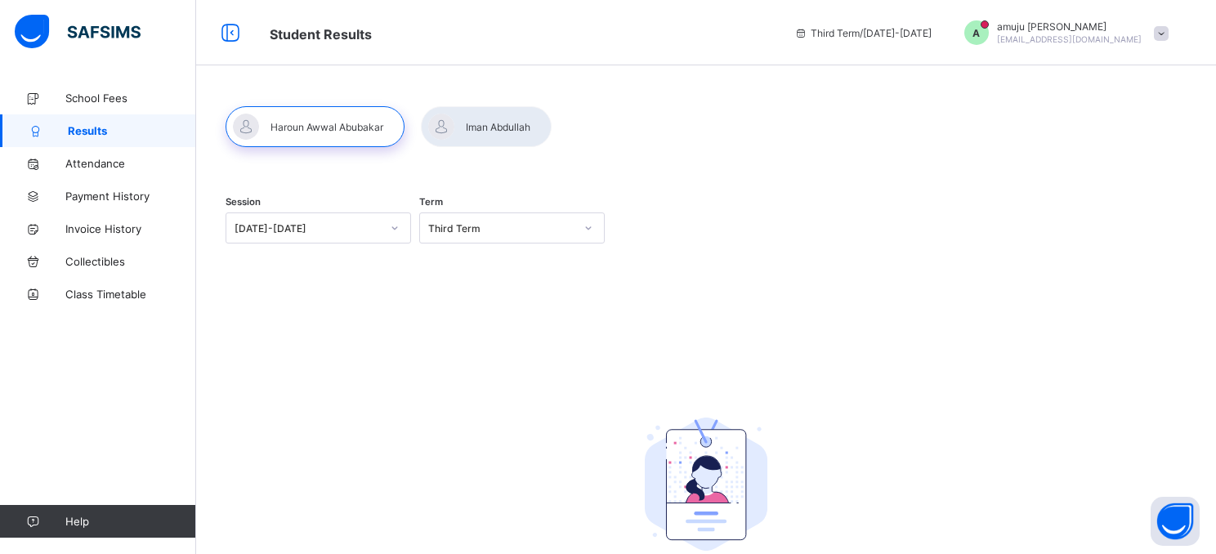 Image resolution: width=1216 pixels, height=554 pixels. What do you see at coordinates (131, 229) in the screenshot?
I see `span: Invoice History` at bounding box center [131, 229].